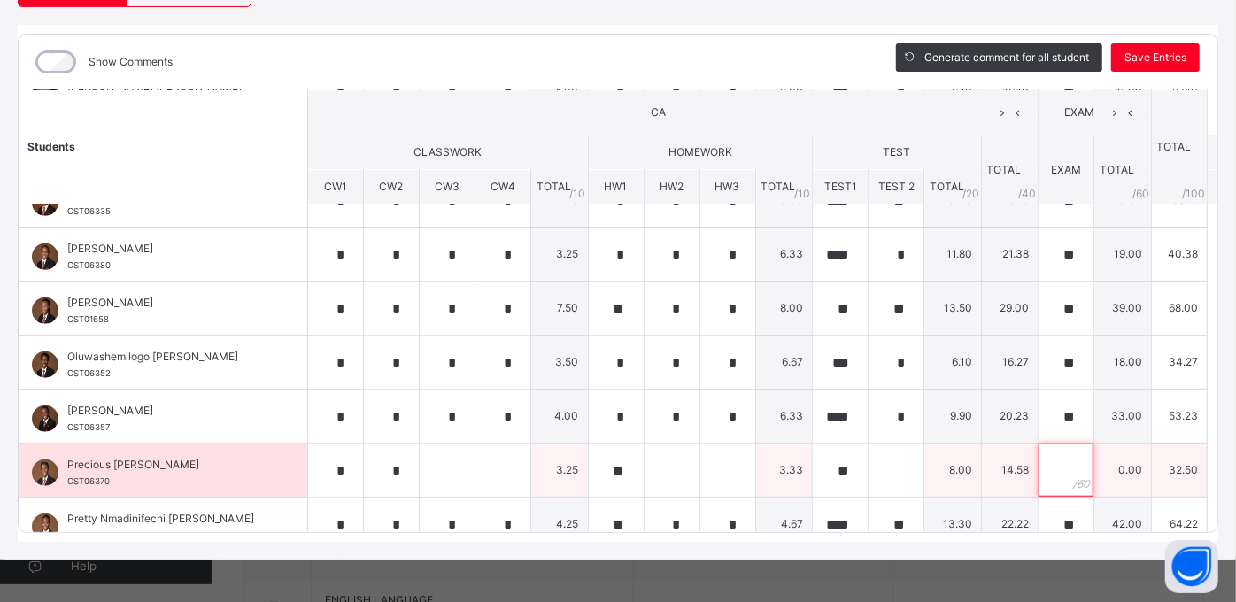 This screenshot has height=602, width=1236. I want to click on span: CA, so click(658, 112).